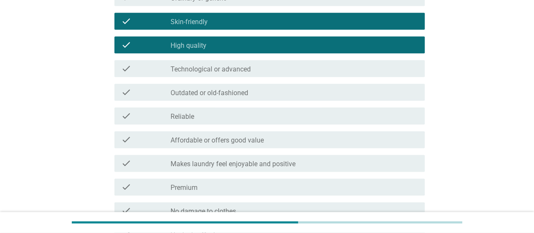 The width and height of the screenshot is (534, 233). What do you see at coordinates (233, 164) in the screenshot?
I see `label: Makes laundry feel enjoyable and positive` at bounding box center [233, 164].